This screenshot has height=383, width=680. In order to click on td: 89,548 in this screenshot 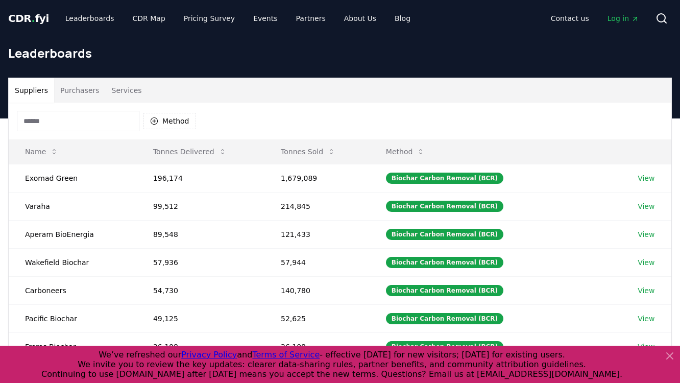, I will do `click(201, 234)`.